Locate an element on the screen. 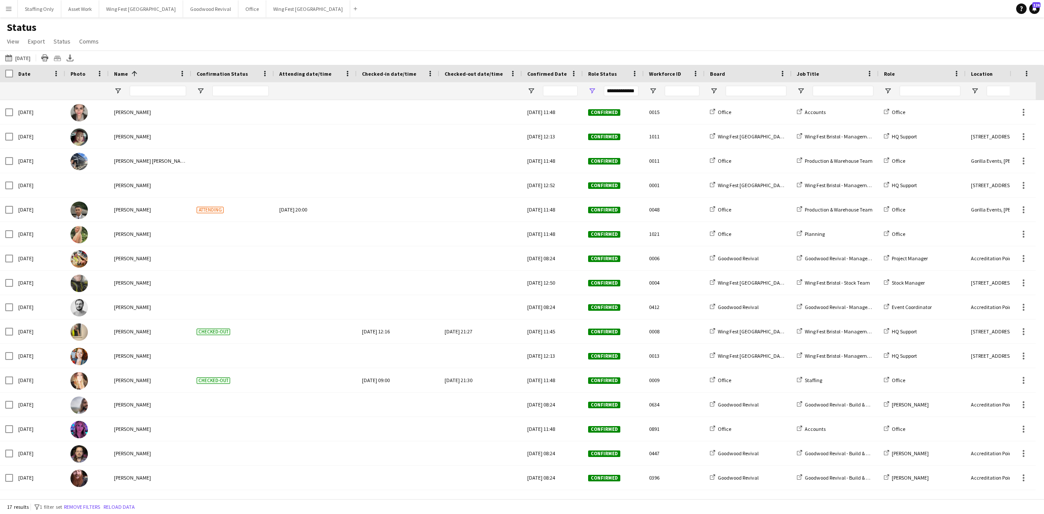  span: Event Coordinator is located at coordinates (912, 307).